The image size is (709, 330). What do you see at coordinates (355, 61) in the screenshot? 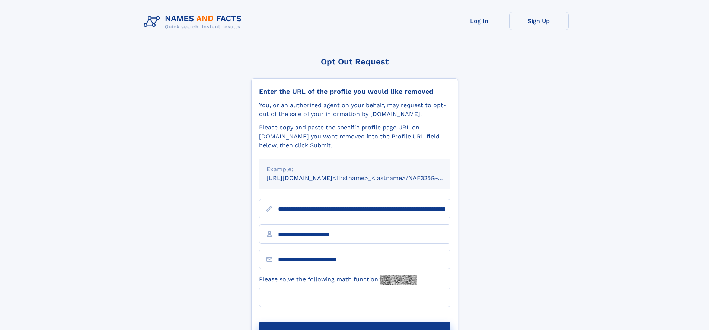
I see `div: Opt Out Request` at bounding box center [355, 61].